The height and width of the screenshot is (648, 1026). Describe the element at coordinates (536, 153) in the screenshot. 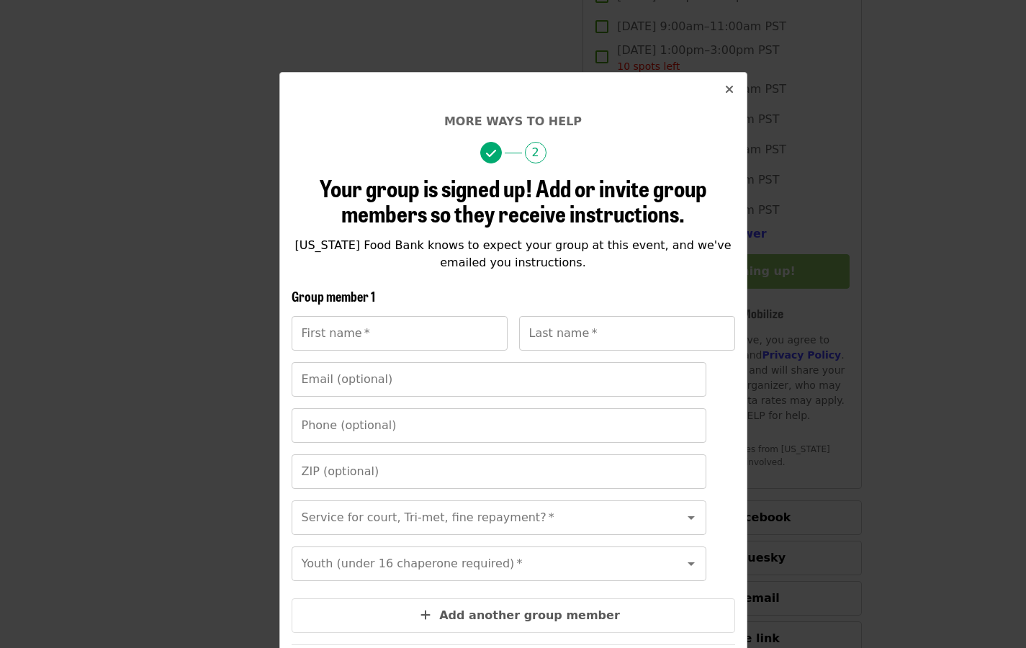

I see `span: 2` at that location.